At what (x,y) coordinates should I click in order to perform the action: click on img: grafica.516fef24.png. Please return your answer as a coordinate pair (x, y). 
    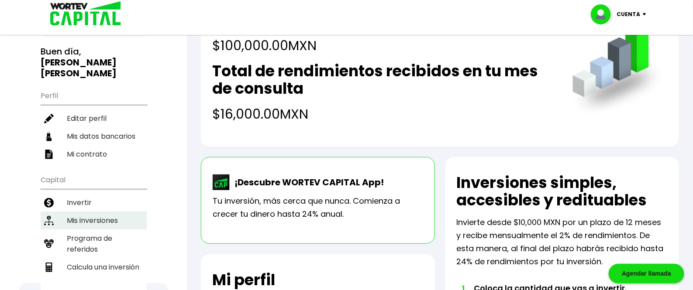
    Looking at the image, I should click on (618, 68).